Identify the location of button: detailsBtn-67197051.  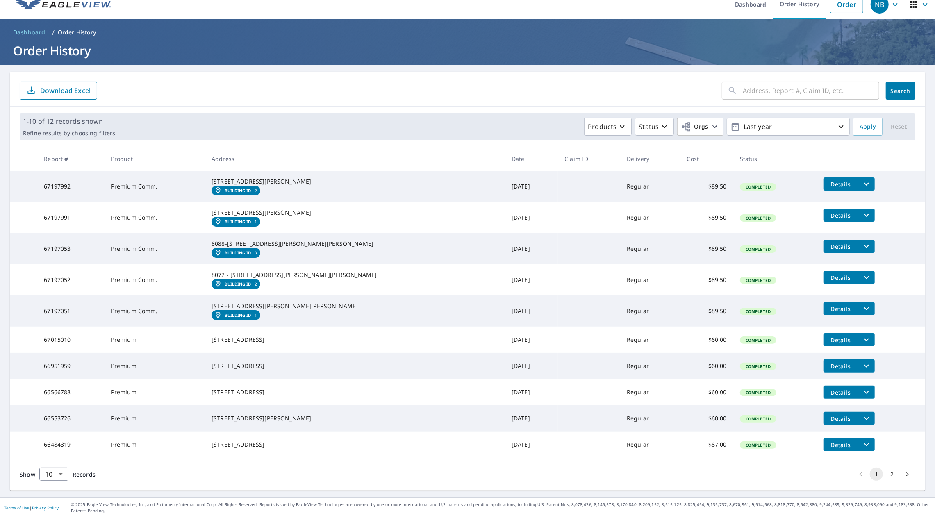
(841, 309).